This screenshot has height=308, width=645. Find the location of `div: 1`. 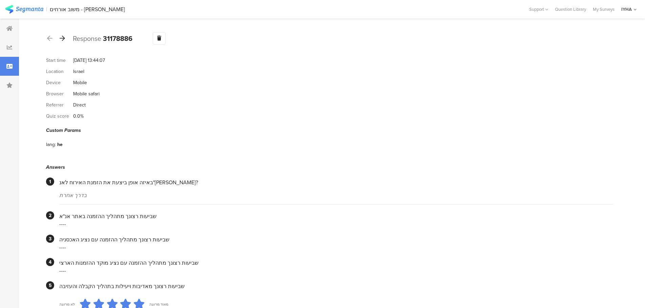

div: 1 is located at coordinates (50, 182).